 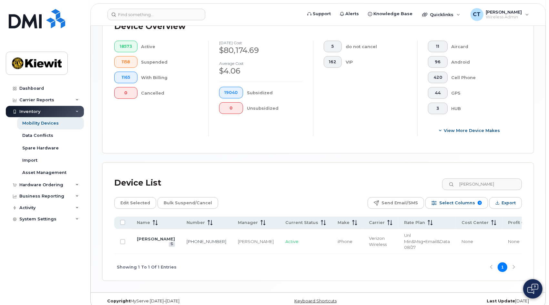 What do you see at coordinates (352, 14) in the screenshot?
I see `span: Alerts` at bounding box center [352, 14].